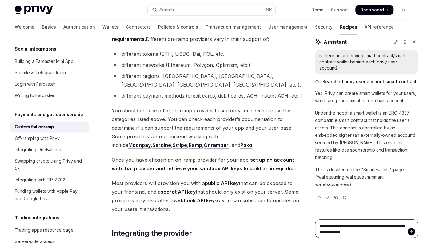  Describe the element at coordinates (49, 180) in the screenshot. I see `a: Integrating with EIP-7702` at that location.